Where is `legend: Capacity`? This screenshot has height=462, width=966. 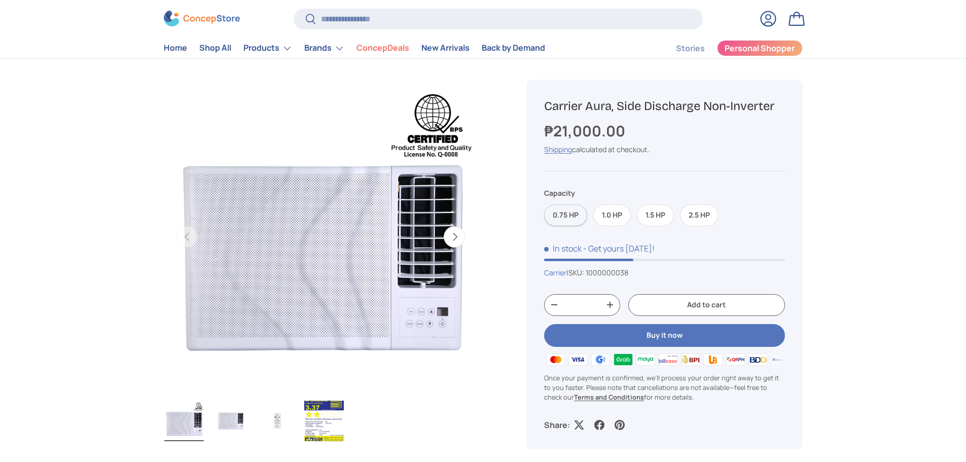 legend: Capacity is located at coordinates (559, 193).